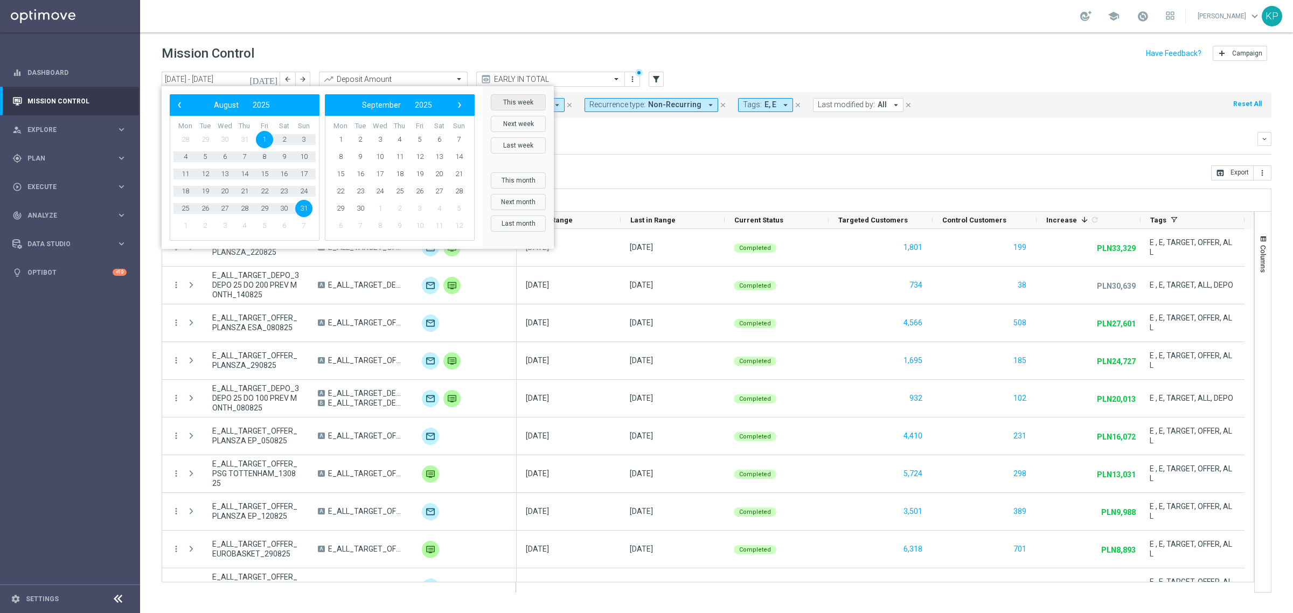 This screenshot has height=613, width=1293. I want to click on i: lightbulb, so click(17, 273).